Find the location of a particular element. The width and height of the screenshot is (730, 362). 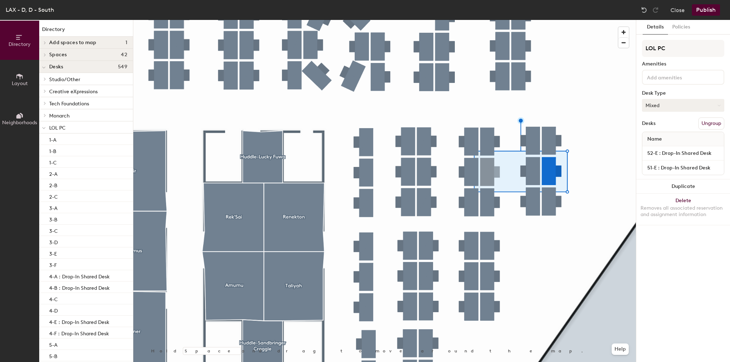

span: Neighborhoods is located at coordinates (20, 123).